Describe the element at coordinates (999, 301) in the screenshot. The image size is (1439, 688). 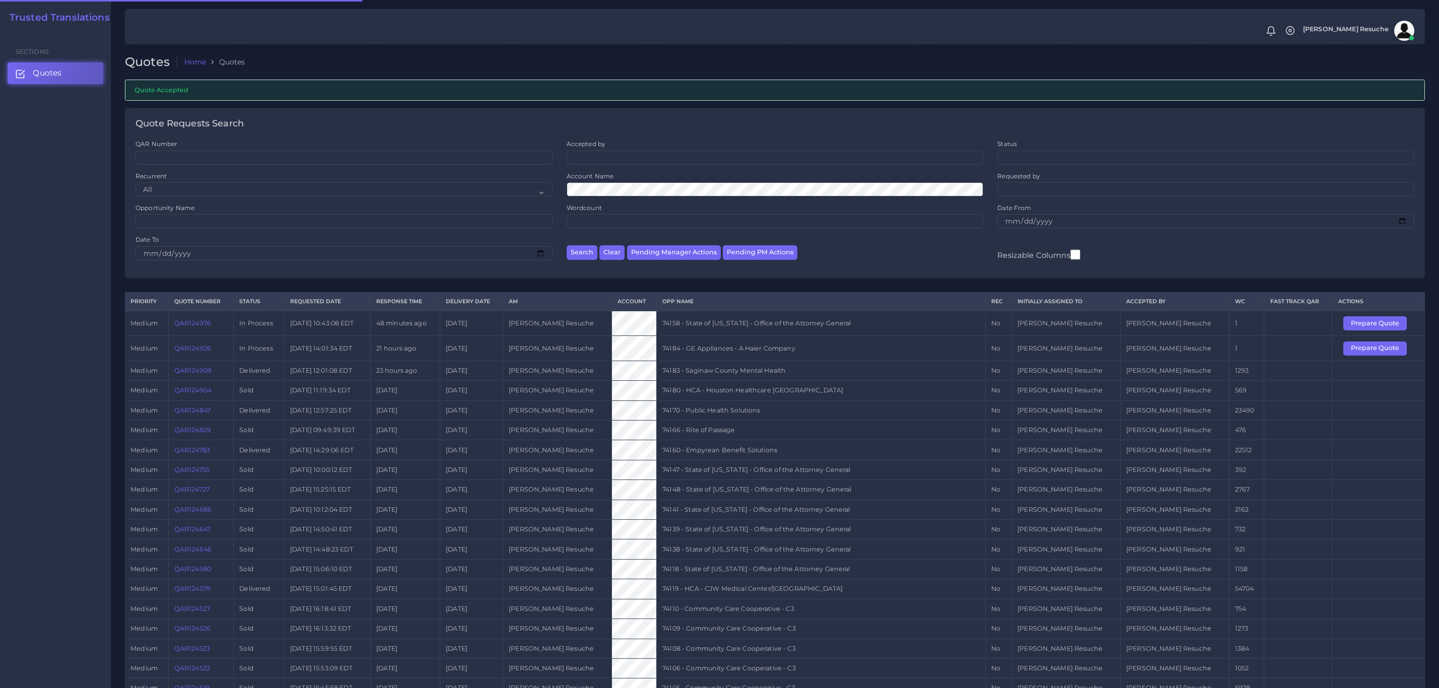
I see `th: REC` at that location.